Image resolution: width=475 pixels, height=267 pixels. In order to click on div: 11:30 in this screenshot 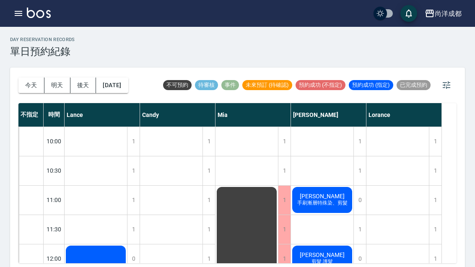, I will do `click(54, 229)`.